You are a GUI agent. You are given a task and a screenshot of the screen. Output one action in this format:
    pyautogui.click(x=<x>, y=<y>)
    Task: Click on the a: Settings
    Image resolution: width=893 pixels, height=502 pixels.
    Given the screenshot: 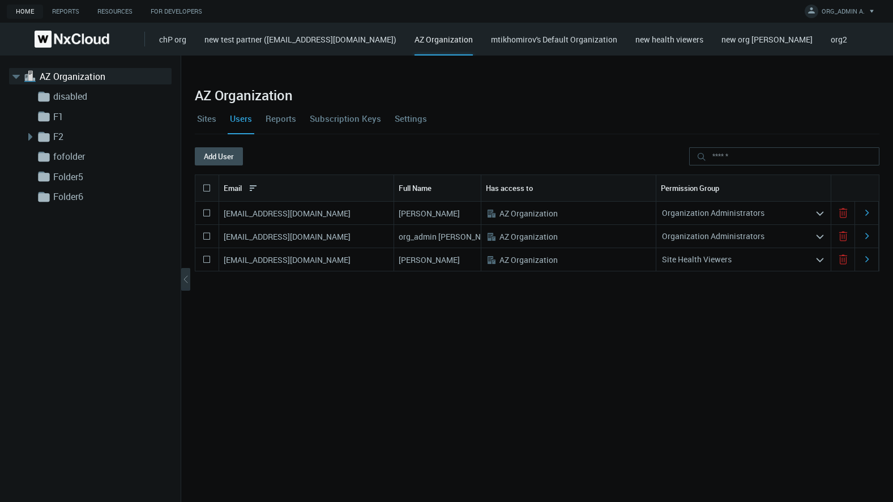 What is the action you would take?
    pyautogui.click(x=411, y=118)
    